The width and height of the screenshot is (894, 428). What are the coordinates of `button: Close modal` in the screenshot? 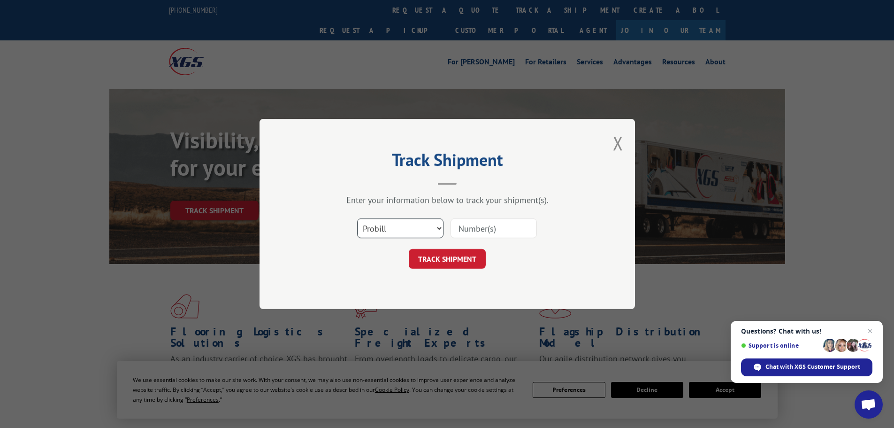 It's located at (618, 143).